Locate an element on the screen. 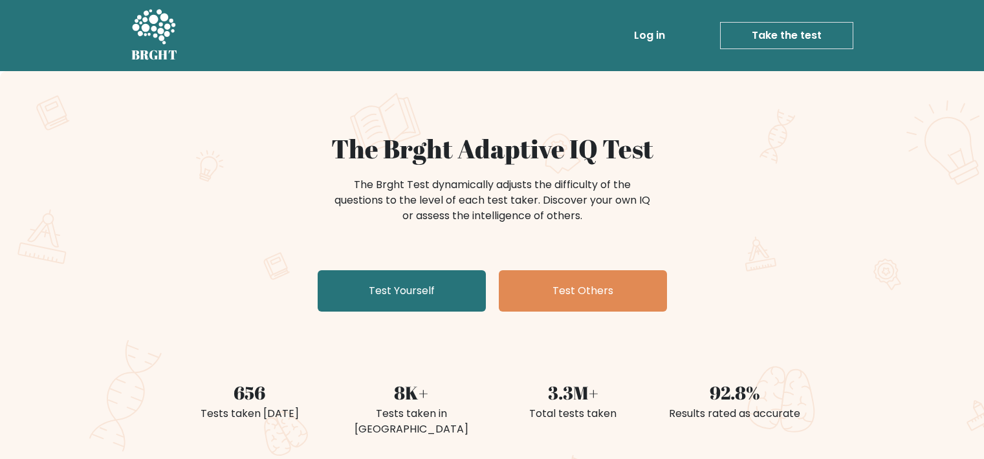  a: BRGHT is located at coordinates (155, 36).